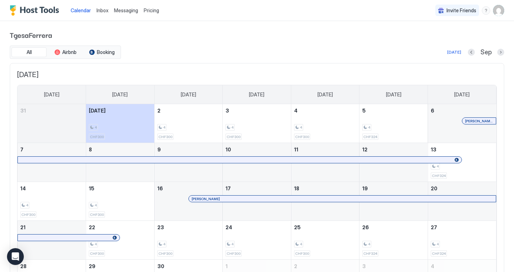 This screenshot has height=272, width=514. I want to click on a: September 23, 2025, so click(189, 227).